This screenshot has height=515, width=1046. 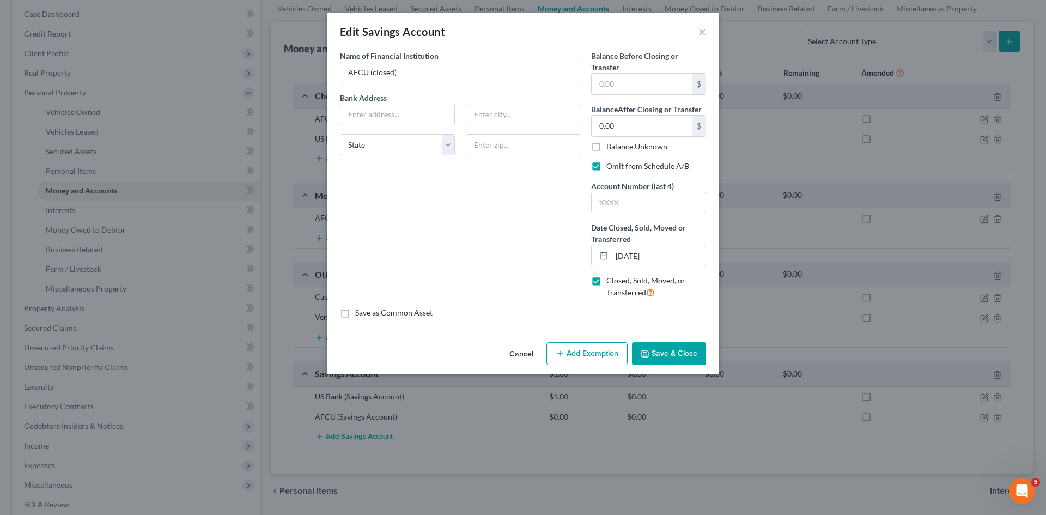 What do you see at coordinates (394, 313) in the screenshot?
I see `label: Save as Common Asset` at bounding box center [394, 313].